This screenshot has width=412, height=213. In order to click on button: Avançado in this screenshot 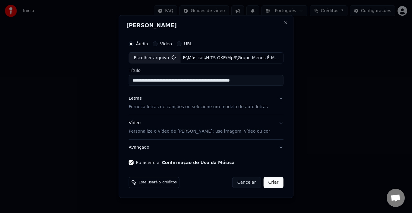, I will do `click(206, 147)`.